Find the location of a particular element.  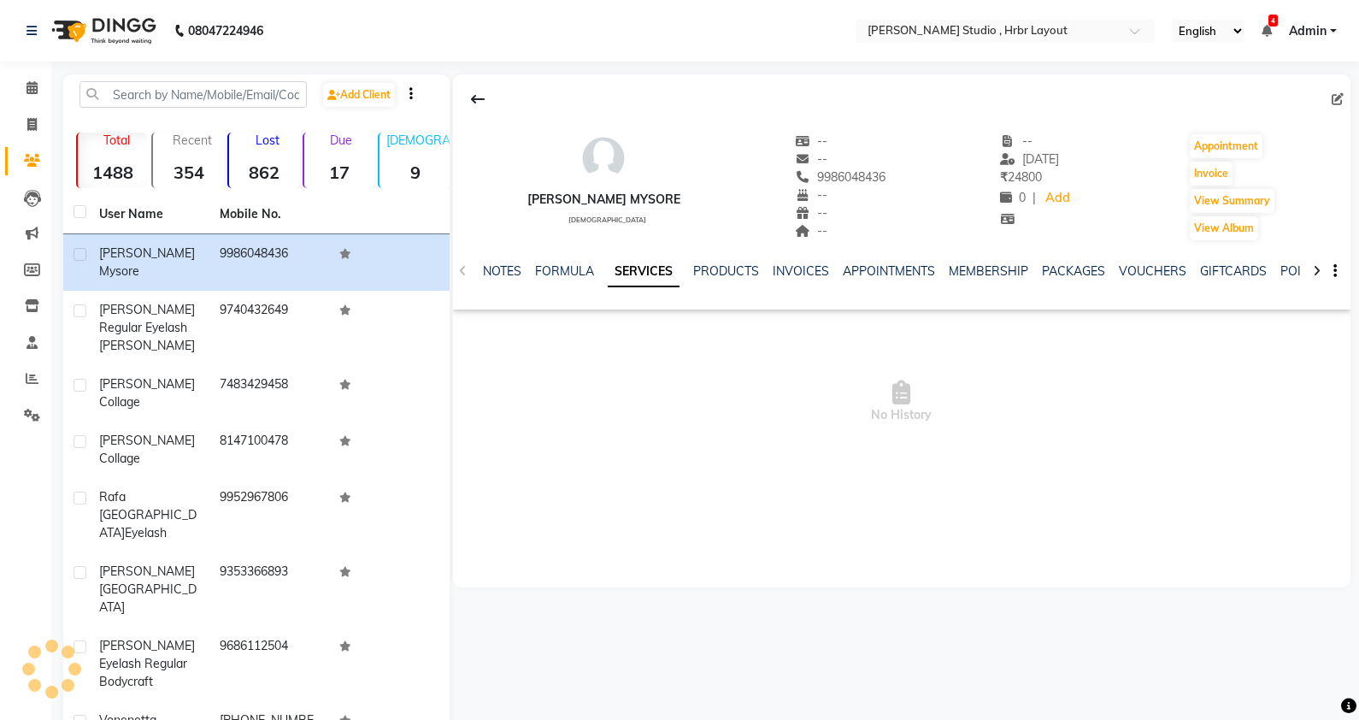

input: Search by Name/Mobile/Email/Code is located at coordinates (193, 94).